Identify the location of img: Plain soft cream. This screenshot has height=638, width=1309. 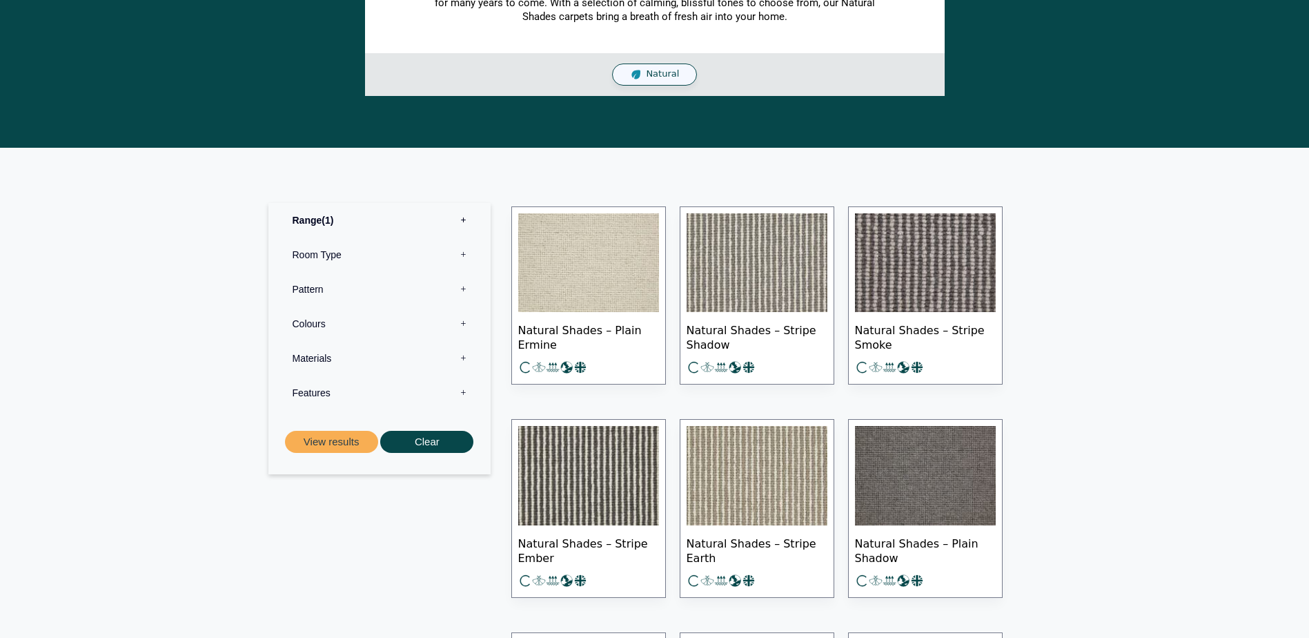
(589, 263).